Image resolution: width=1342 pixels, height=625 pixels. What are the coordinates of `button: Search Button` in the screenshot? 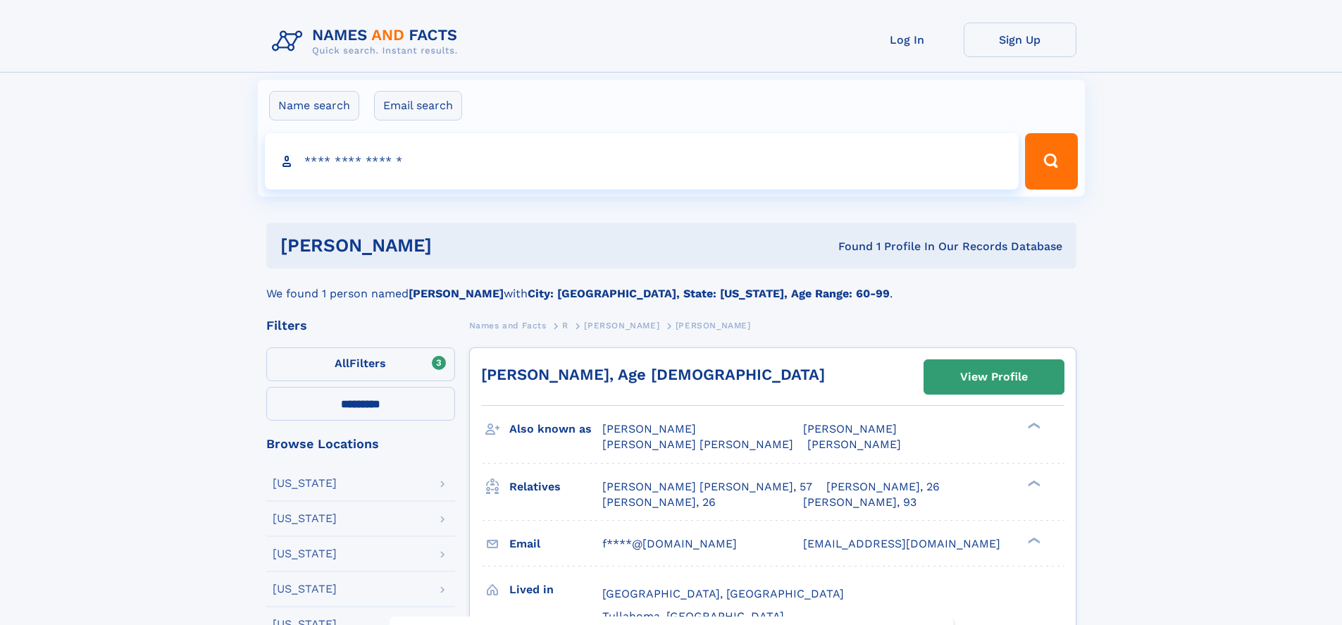 It's located at (1051, 161).